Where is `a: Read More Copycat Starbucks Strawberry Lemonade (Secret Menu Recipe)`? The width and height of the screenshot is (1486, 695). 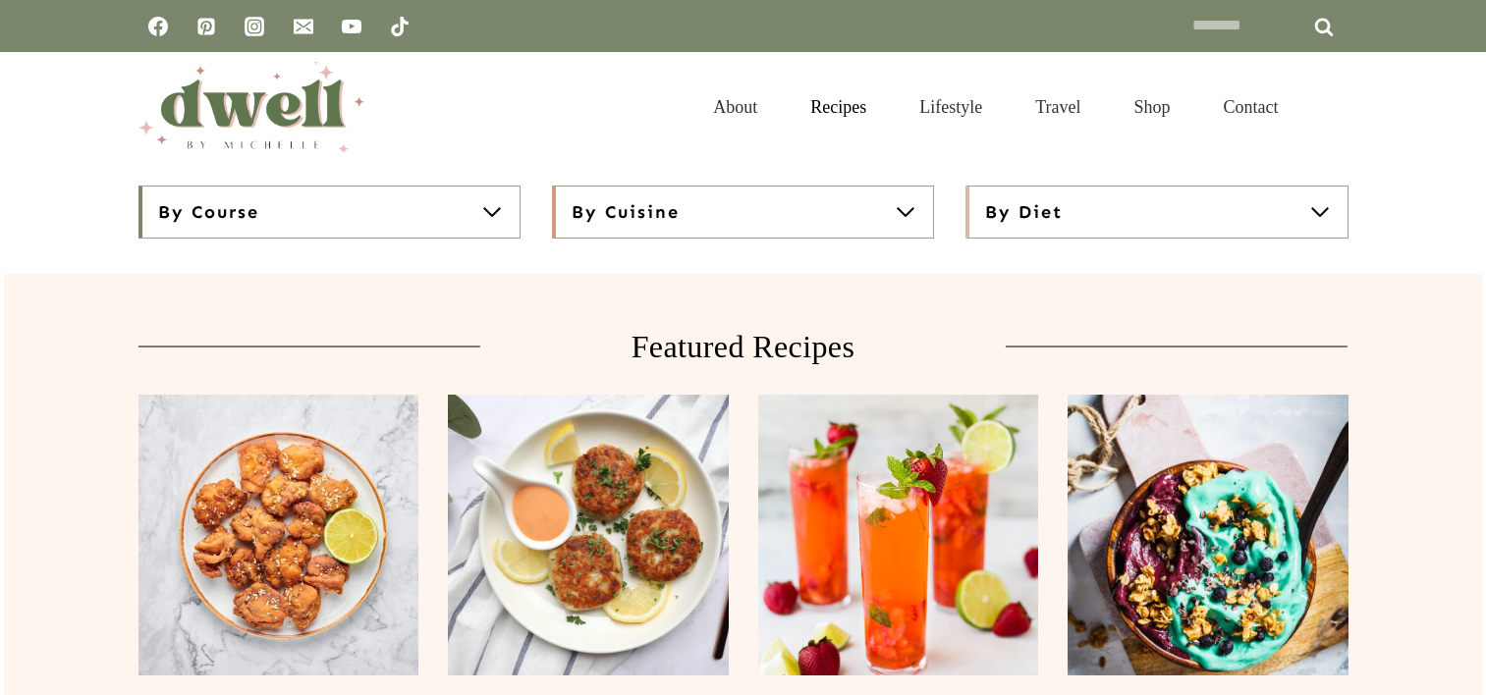
a: Read More Copycat Starbucks Strawberry Lemonade (Secret Menu Recipe) is located at coordinates (898, 535).